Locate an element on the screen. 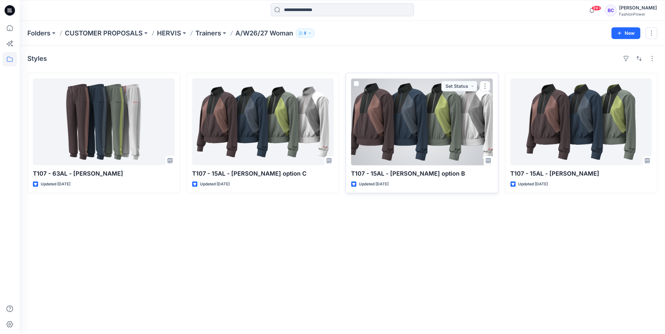 The height and width of the screenshot is (334, 665). p: Folders is located at coordinates (39, 33).